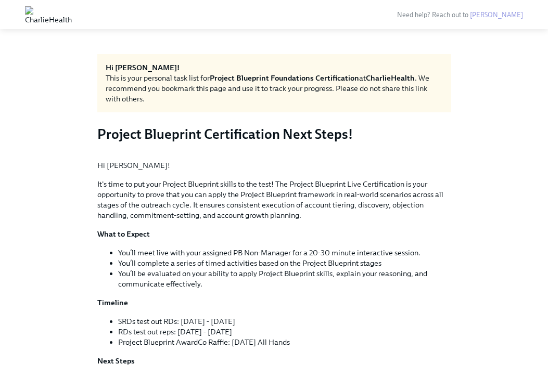 The height and width of the screenshot is (377, 548). Describe the element at coordinates (274, 200) in the screenshot. I see `p: It's time to put your Project Blueprint skills to the test! The Project Blueprint Live Certificat...` at that location.